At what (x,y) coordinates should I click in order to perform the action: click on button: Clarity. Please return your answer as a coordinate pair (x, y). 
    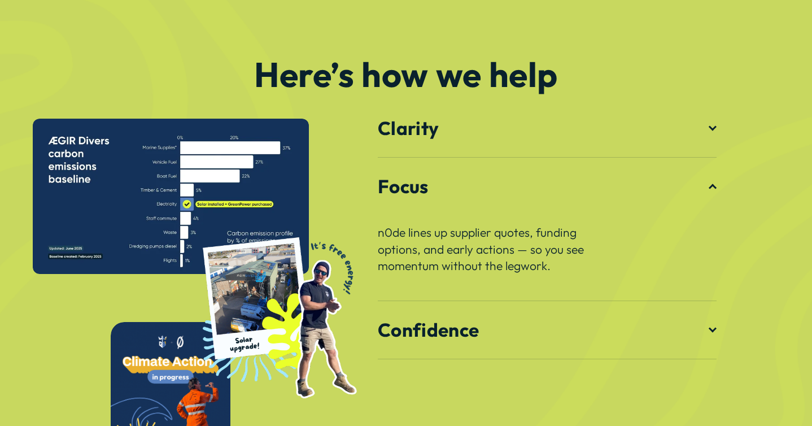
    Looking at the image, I should click on (547, 128).